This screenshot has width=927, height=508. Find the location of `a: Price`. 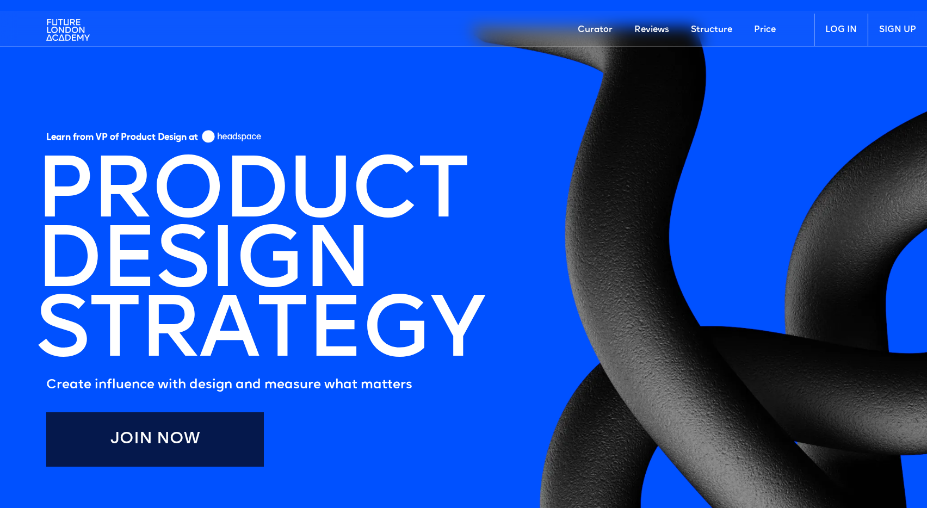

a: Price is located at coordinates (765, 30).